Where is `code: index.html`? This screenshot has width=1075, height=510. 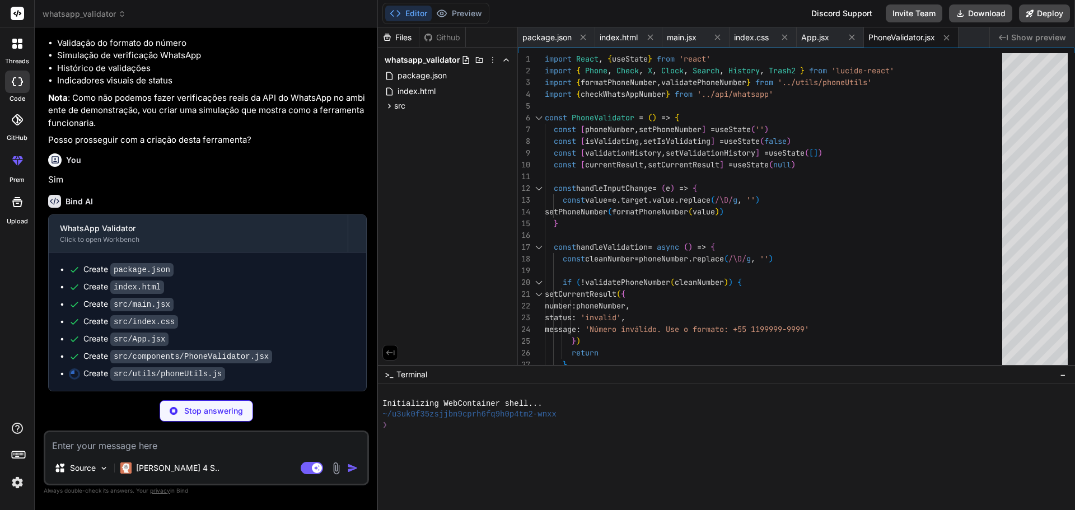 code: index.html is located at coordinates (137, 287).